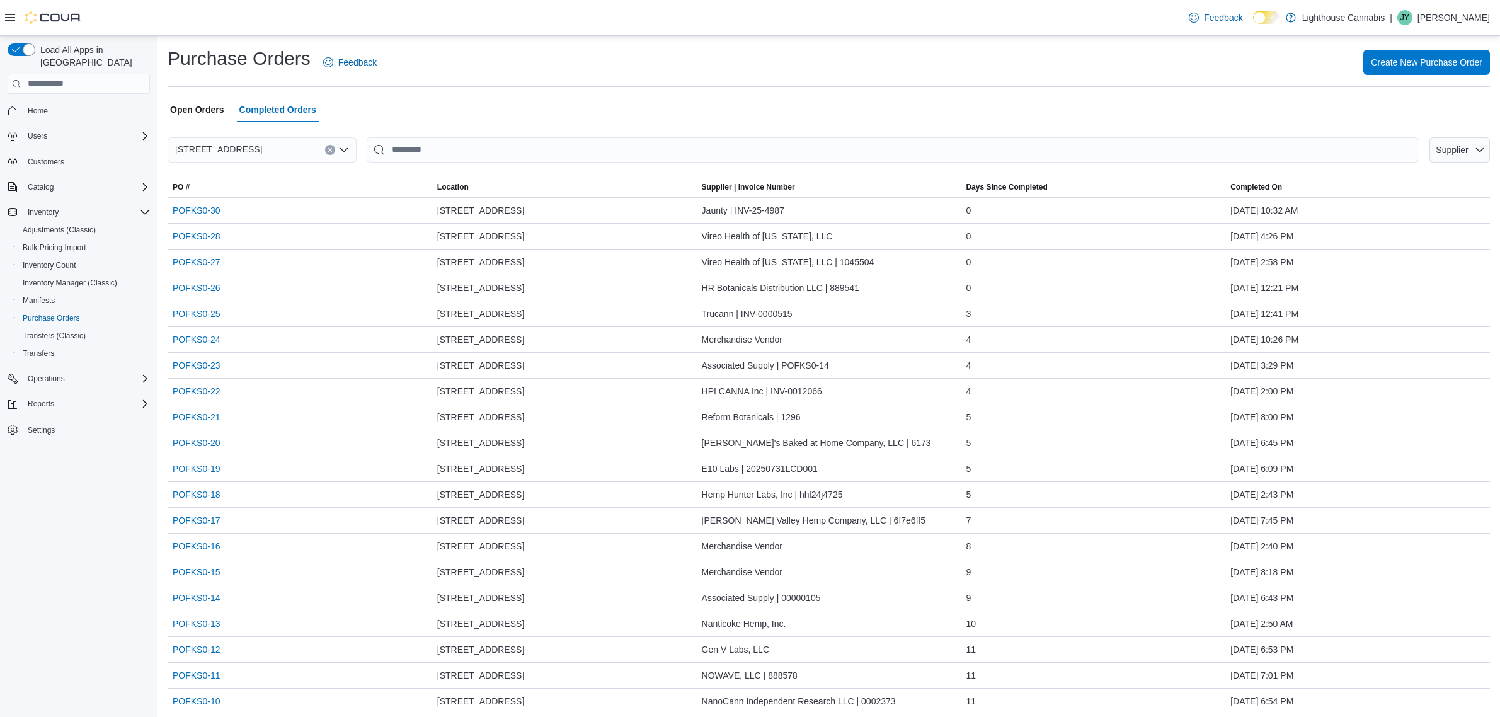  I want to click on span: Completed Orders, so click(278, 110).